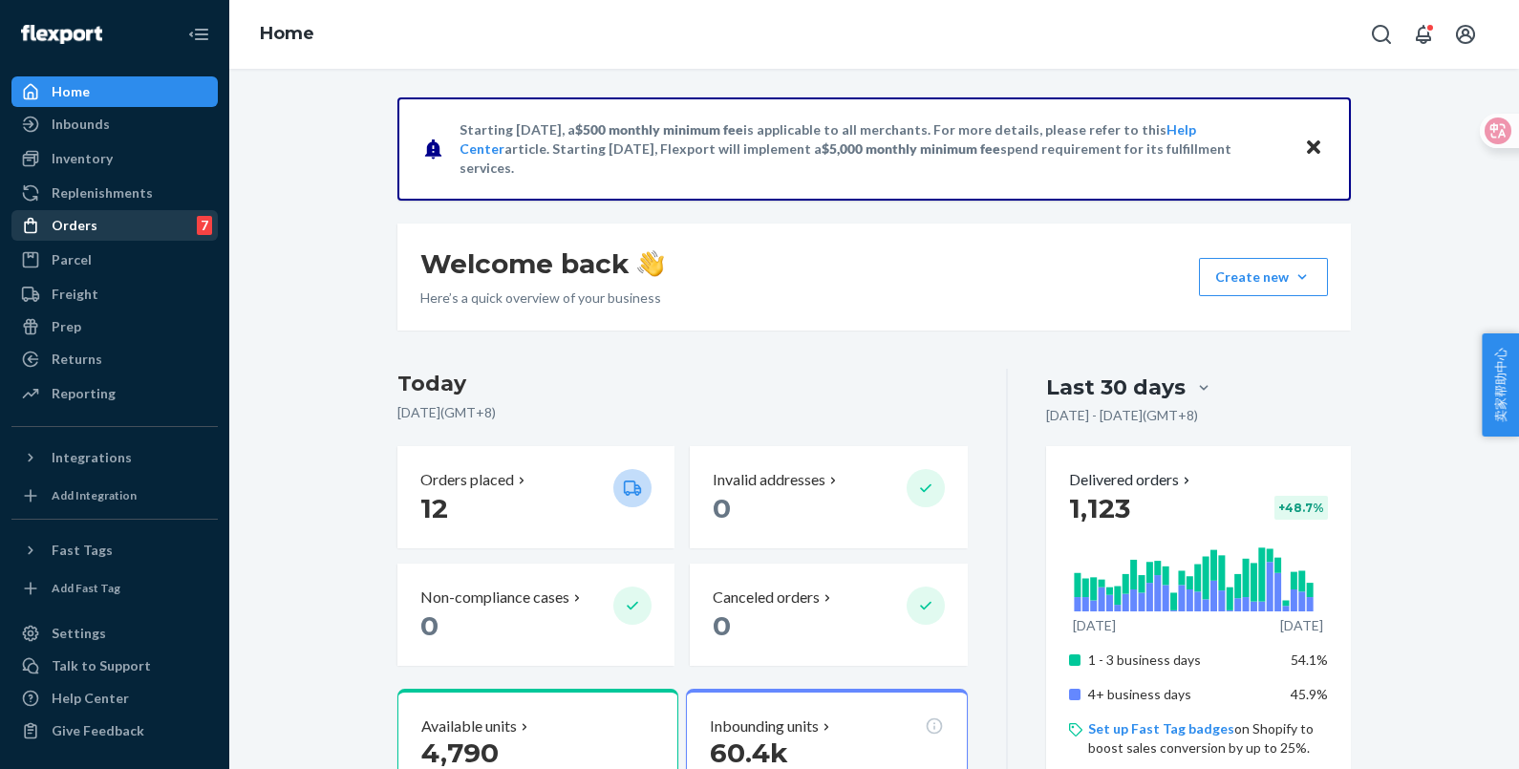  I want to click on a: Orders7, so click(115, 225).